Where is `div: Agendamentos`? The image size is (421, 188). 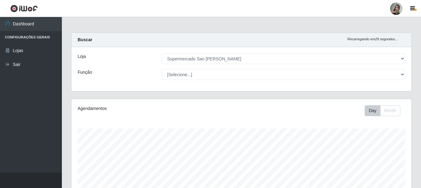 div: Agendamentos is located at coordinates (143, 108).